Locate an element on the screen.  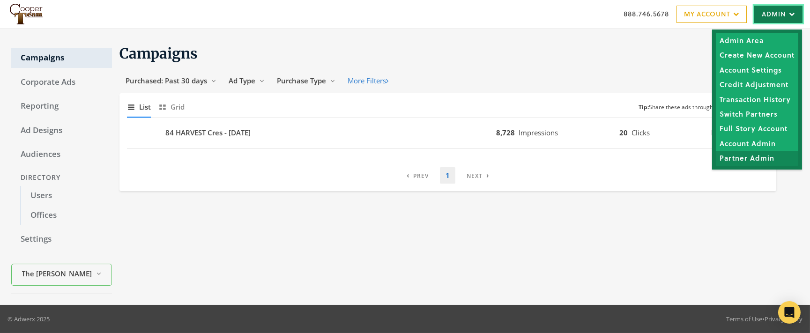
a: Users is located at coordinates (66, 196).